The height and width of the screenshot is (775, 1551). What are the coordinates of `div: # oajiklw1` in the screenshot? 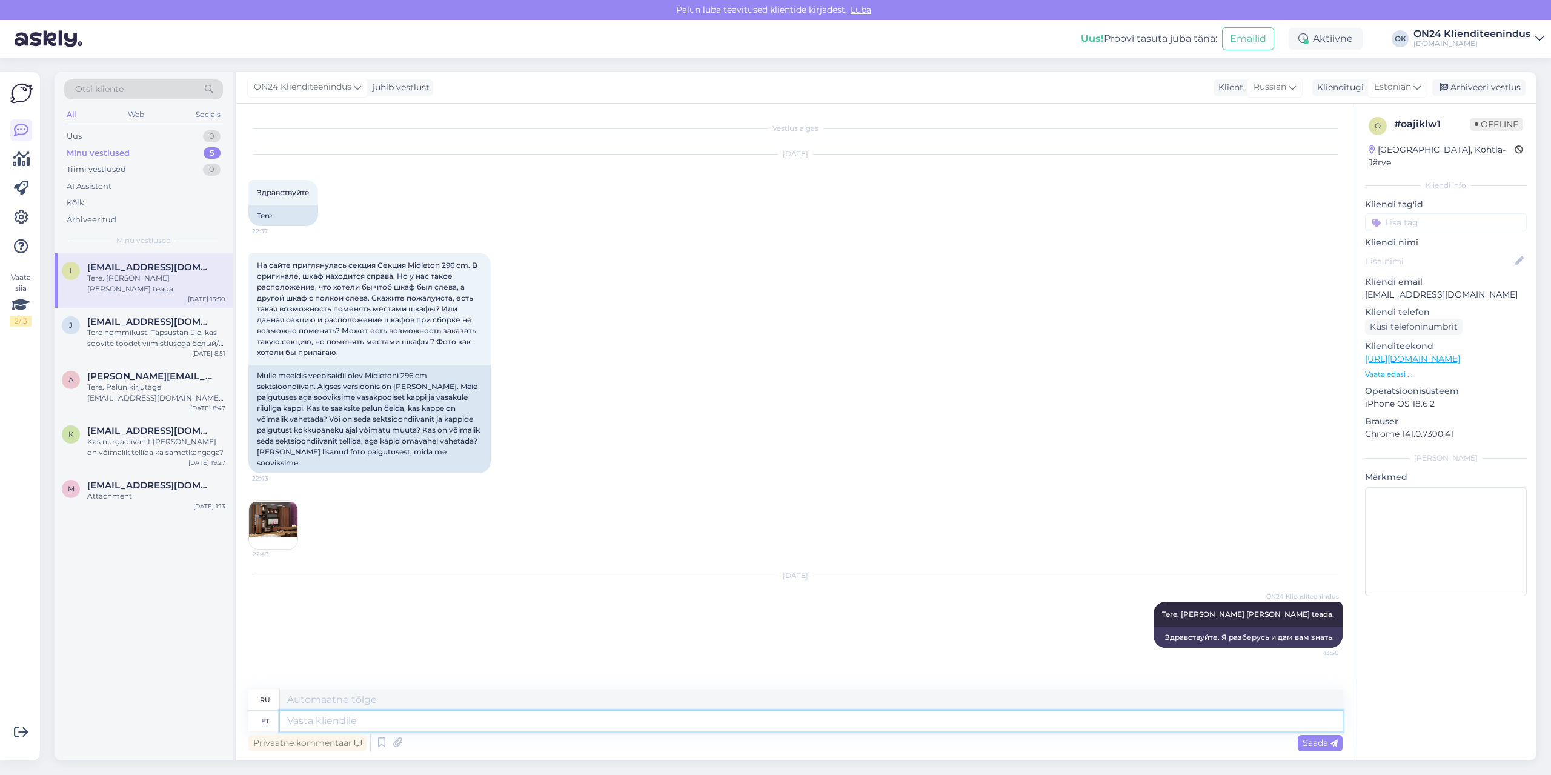 It's located at (1432, 124).